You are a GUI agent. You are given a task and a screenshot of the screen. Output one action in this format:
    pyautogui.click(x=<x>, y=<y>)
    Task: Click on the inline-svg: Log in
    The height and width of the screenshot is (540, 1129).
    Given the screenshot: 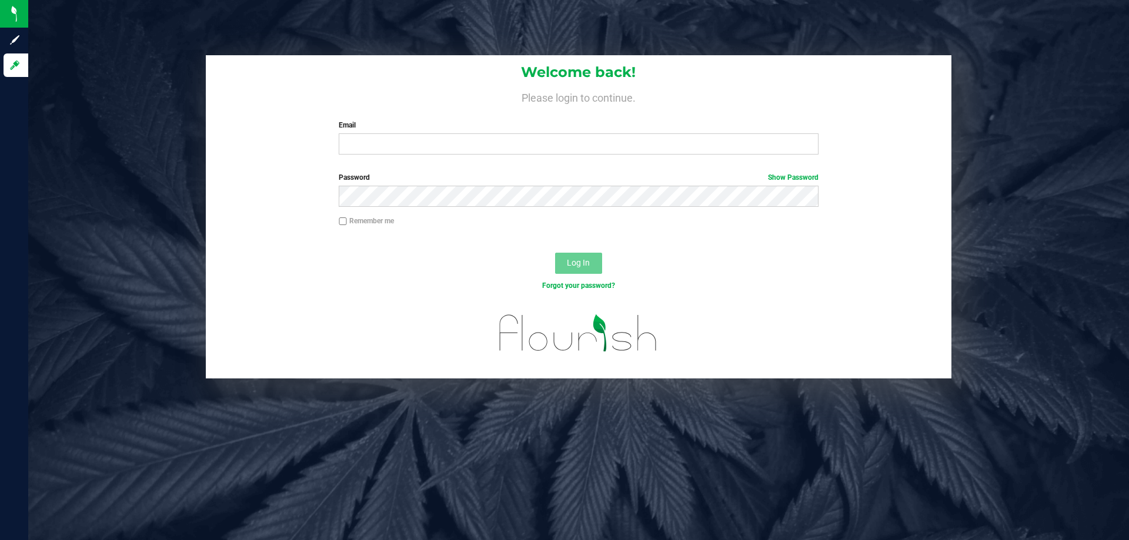 What is the action you would take?
    pyautogui.click(x=15, y=65)
    